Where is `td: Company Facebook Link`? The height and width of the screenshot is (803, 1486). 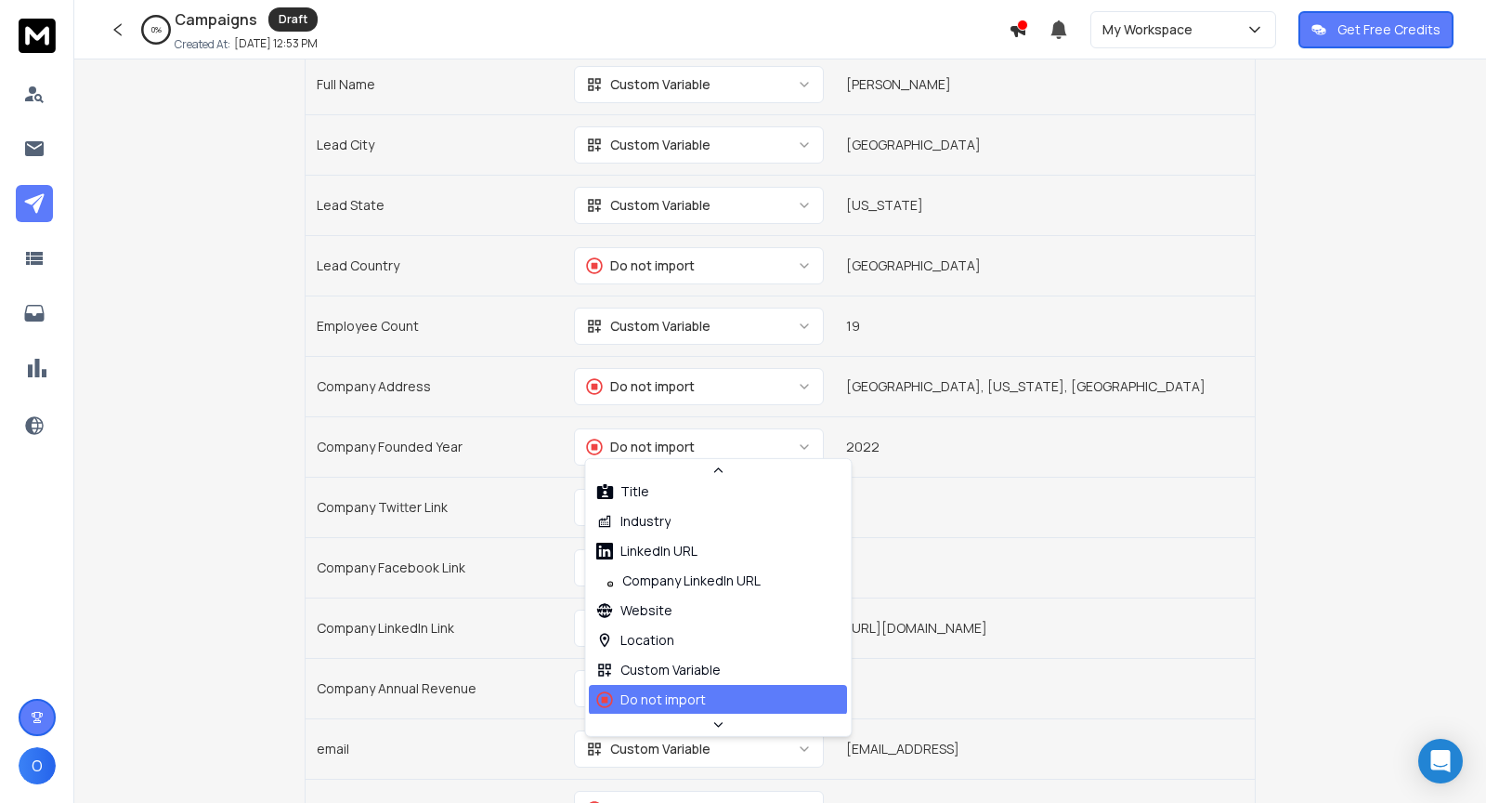
td: Company Facebook Link is located at coordinates (434, 567).